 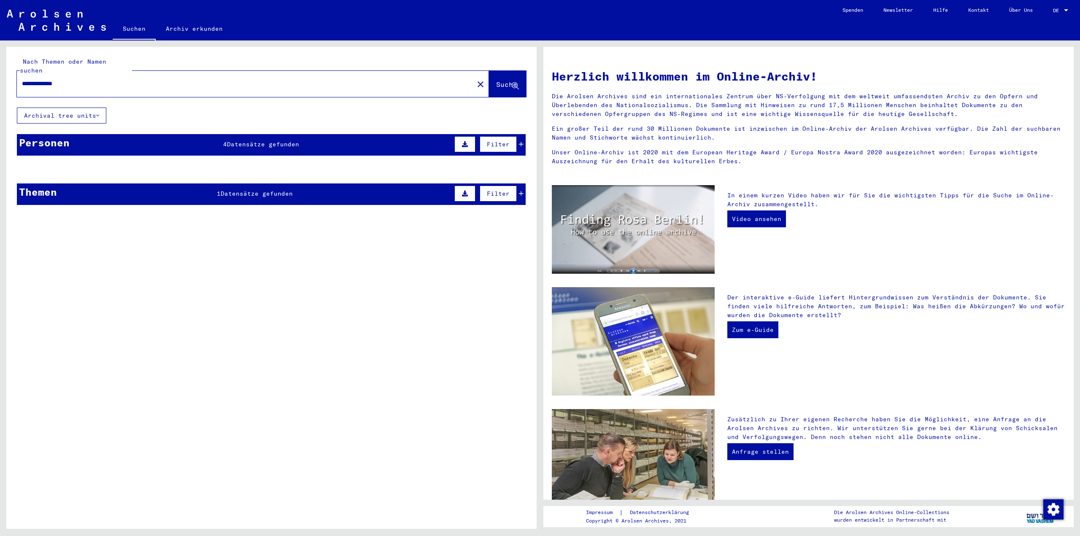 What do you see at coordinates (56, 20) in the screenshot?
I see `img: Arolsen_neg.svg` at bounding box center [56, 20].